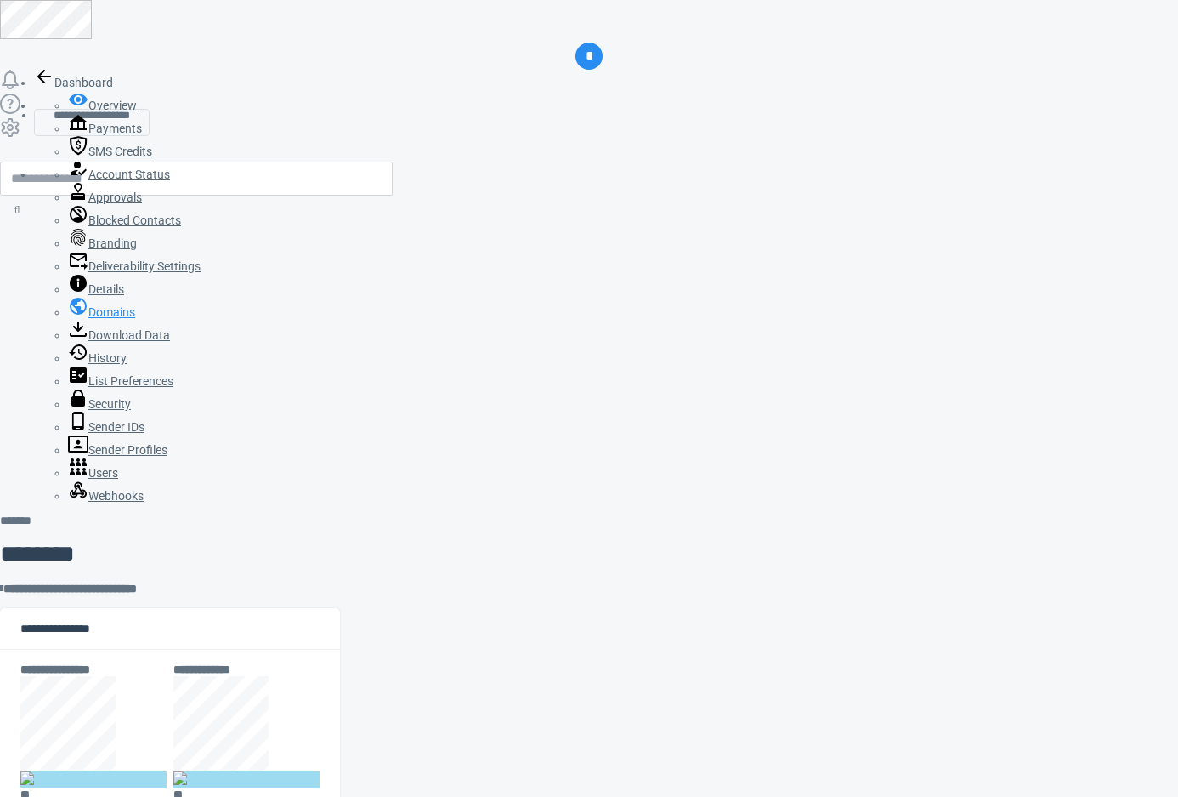 This screenshot has width=1178, height=797. Describe the element at coordinates (73, 82) in the screenshot. I see `a: Dashboard` at that location.